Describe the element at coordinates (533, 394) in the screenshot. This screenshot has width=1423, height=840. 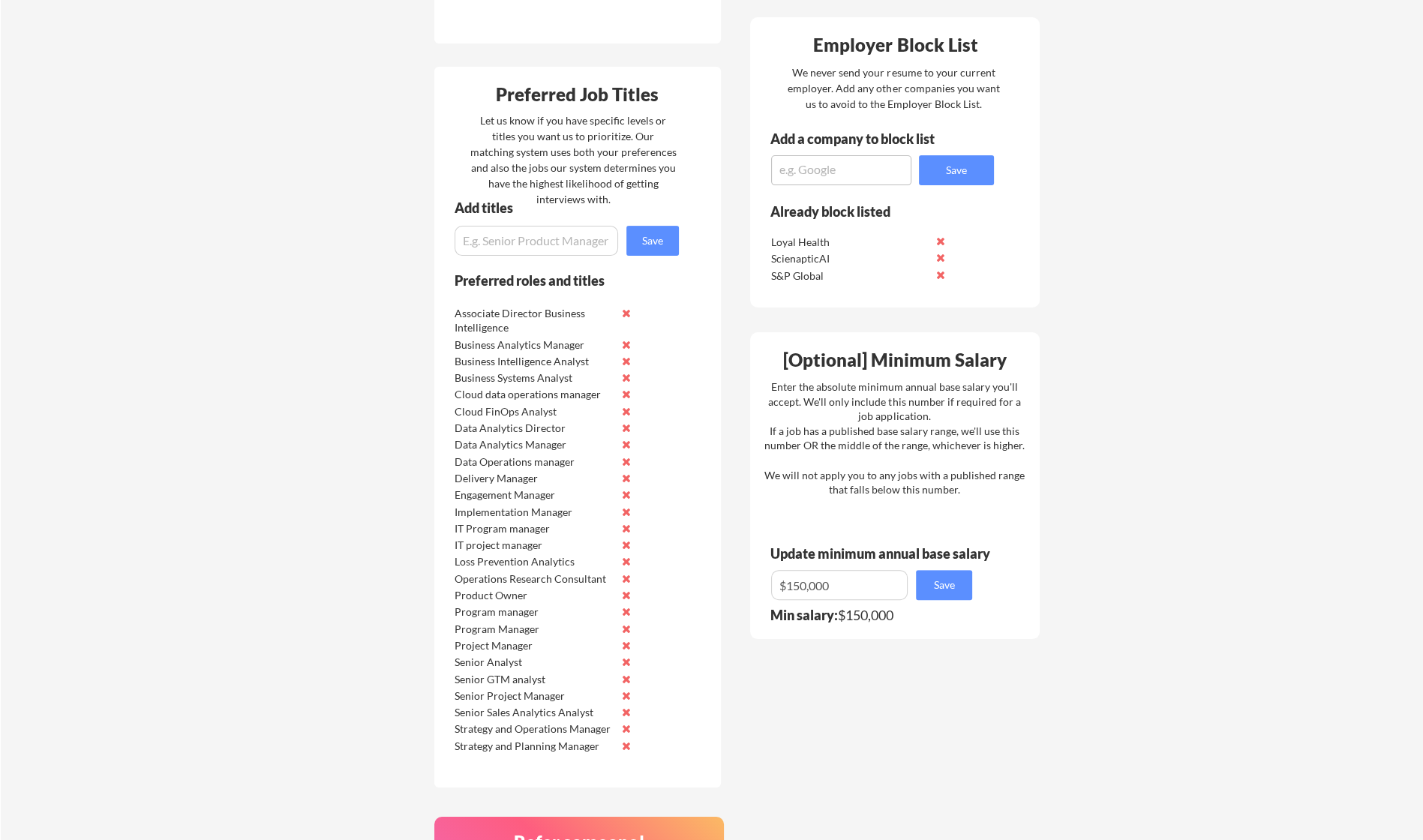
I see `div: Cloud data operations manager` at that location.